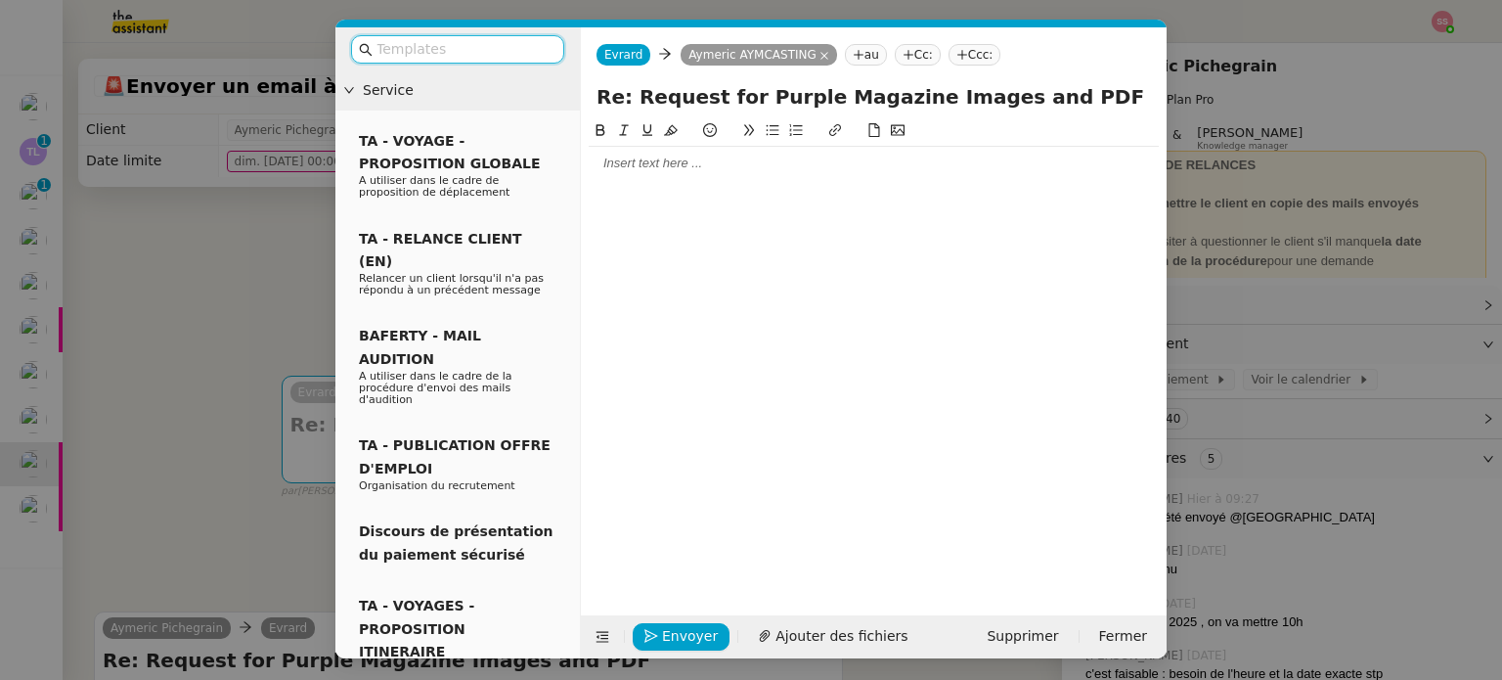  Describe the element at coordinates (464, 49) in the screenshot. I see `input: Templates` at that location.